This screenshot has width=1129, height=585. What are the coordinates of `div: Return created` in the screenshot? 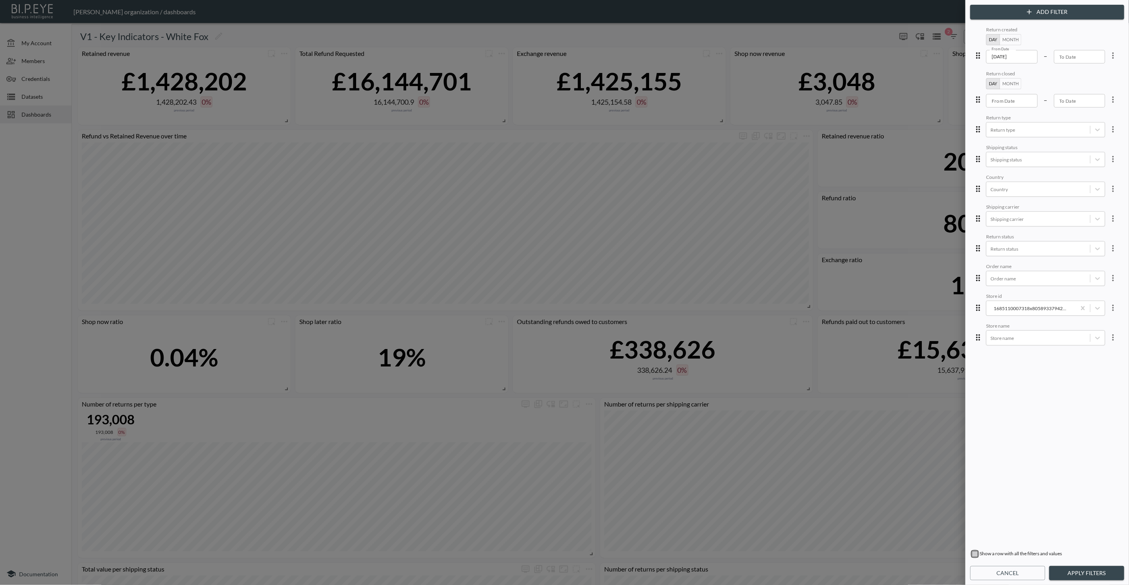 It's located at (1045, 30).